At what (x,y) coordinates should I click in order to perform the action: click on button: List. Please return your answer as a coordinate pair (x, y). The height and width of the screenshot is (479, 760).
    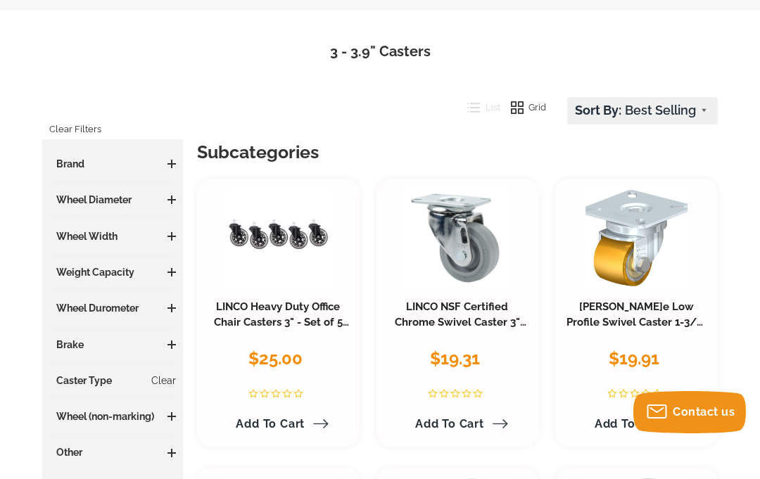
    Looking at the image, I should click on (478, 108).